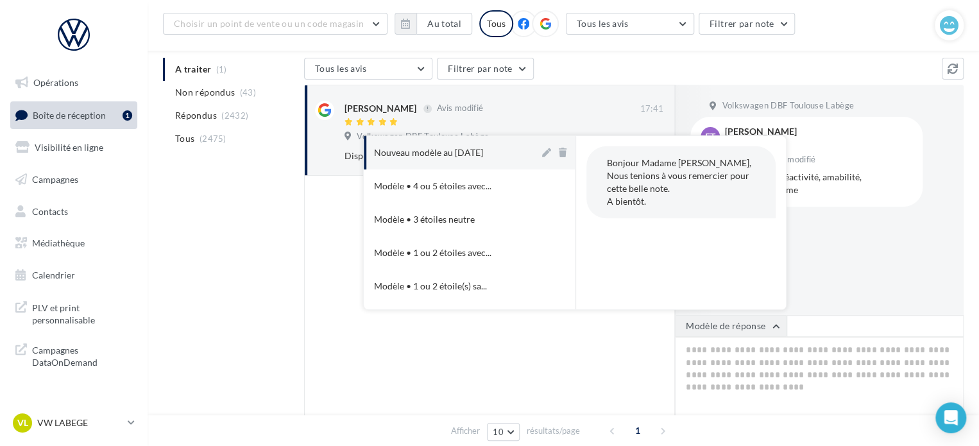 This screenshot has height=446, width=979. I want to click on span: Tous, so click(185, 139).